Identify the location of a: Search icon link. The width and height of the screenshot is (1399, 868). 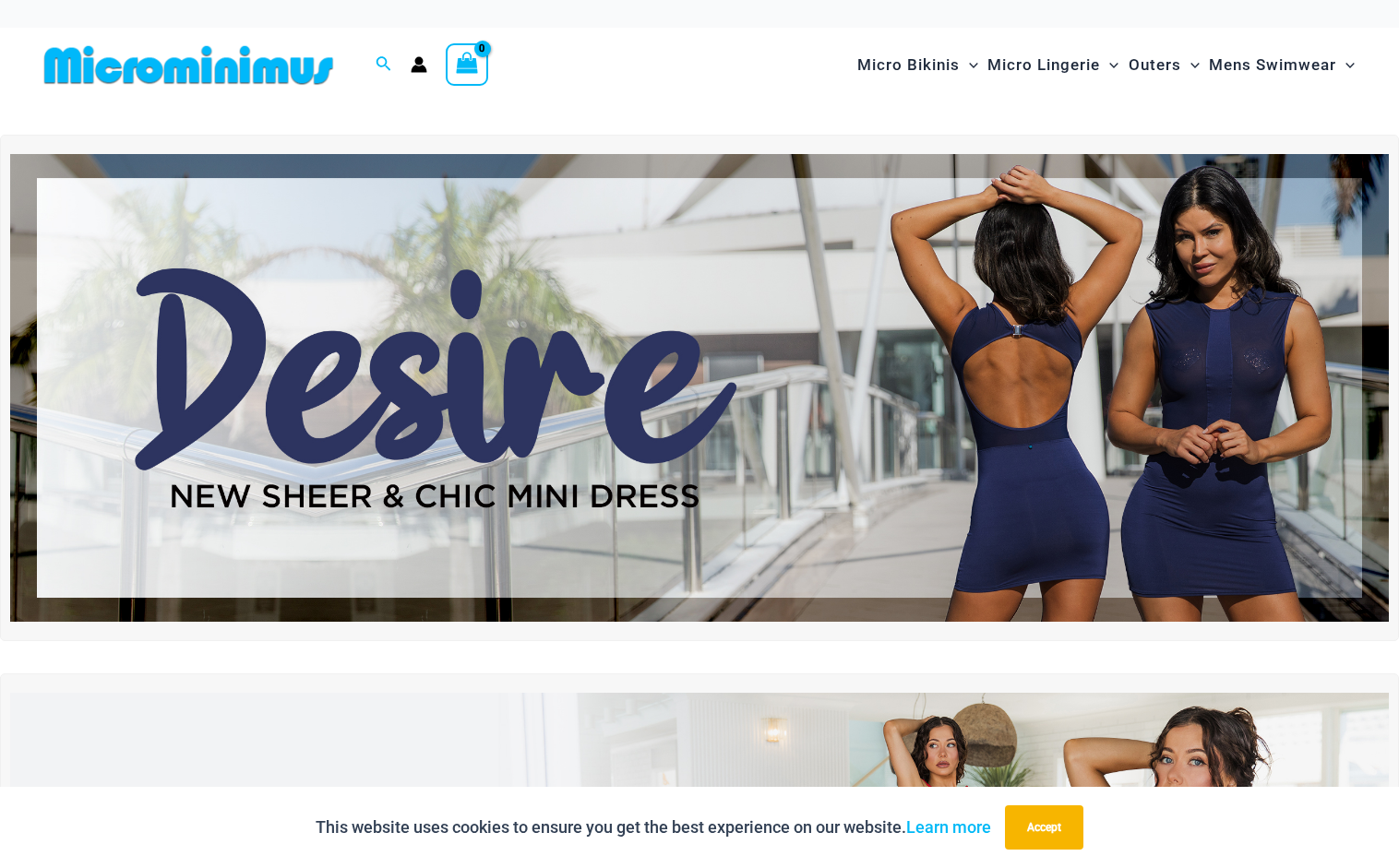
(384, 65).